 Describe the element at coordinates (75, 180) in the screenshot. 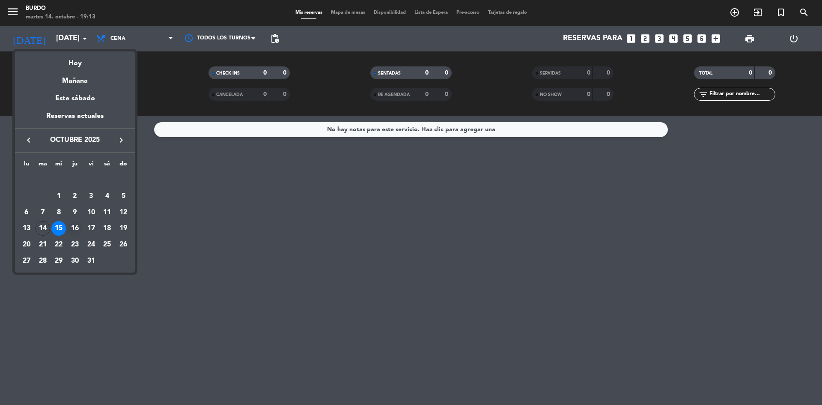

I see `td: OCT.` at that location.